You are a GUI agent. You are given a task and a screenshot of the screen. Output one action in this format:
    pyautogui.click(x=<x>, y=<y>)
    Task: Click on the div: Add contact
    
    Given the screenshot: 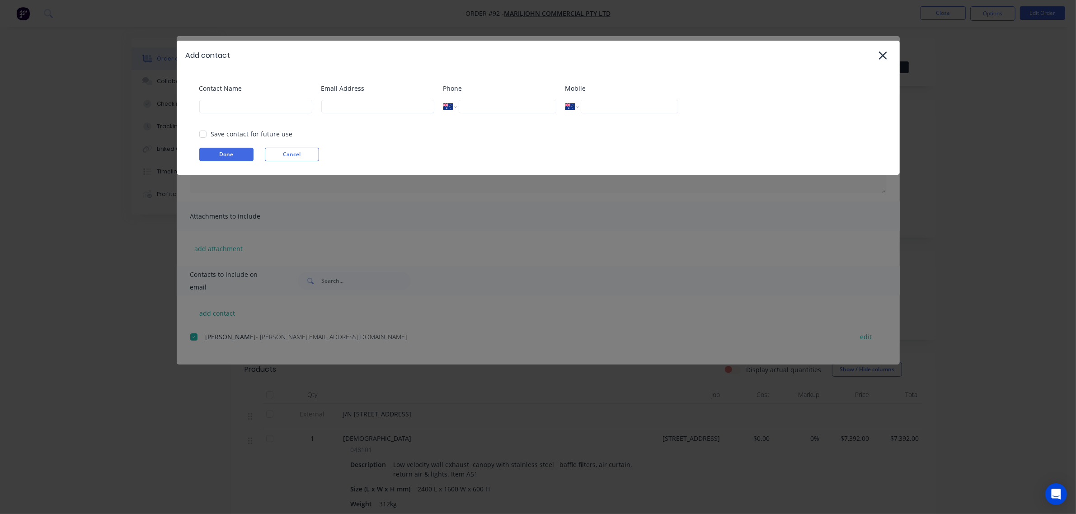 What is the action you would take?
    pyautogui.click(x=208, y=56)
    